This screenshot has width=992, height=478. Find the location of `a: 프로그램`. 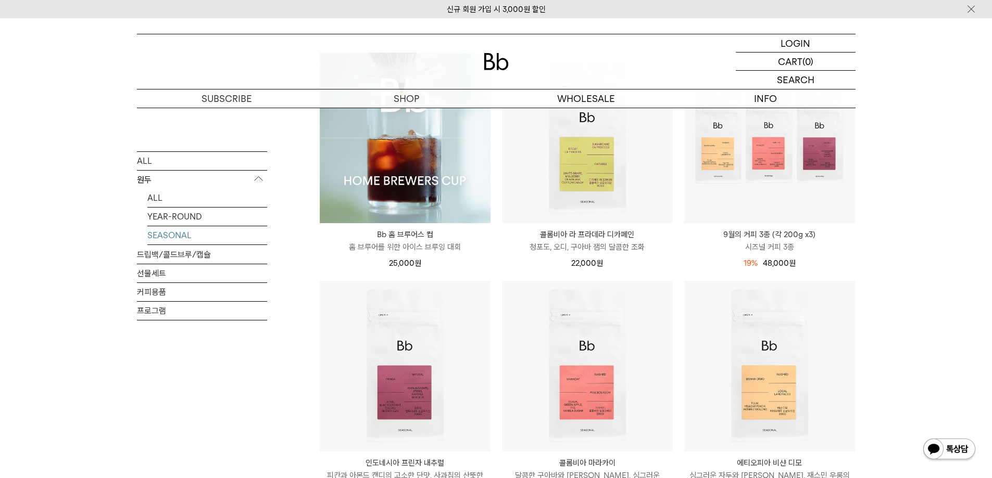

a: 프로그램 is located at coordinates (202, 310).